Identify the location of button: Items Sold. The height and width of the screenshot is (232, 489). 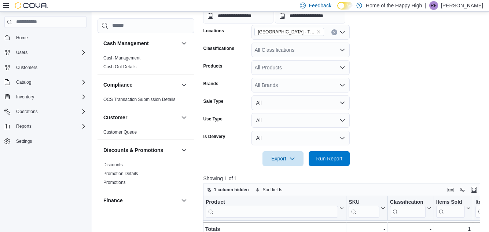
(454, 208).